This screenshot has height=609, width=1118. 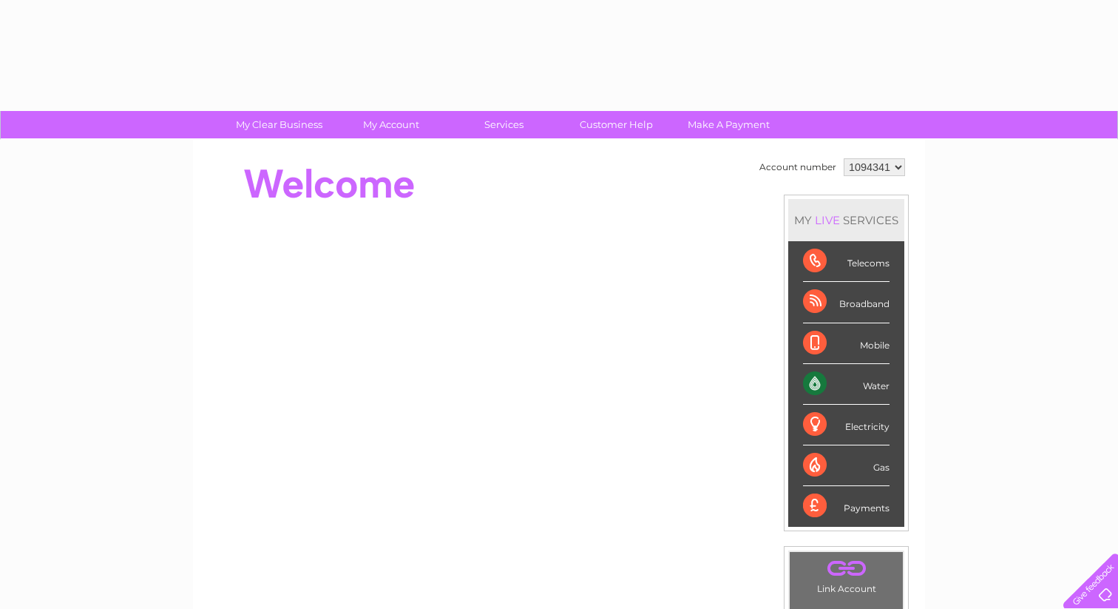 I want to click on div: Telecoms, so click(x=846, y=261).